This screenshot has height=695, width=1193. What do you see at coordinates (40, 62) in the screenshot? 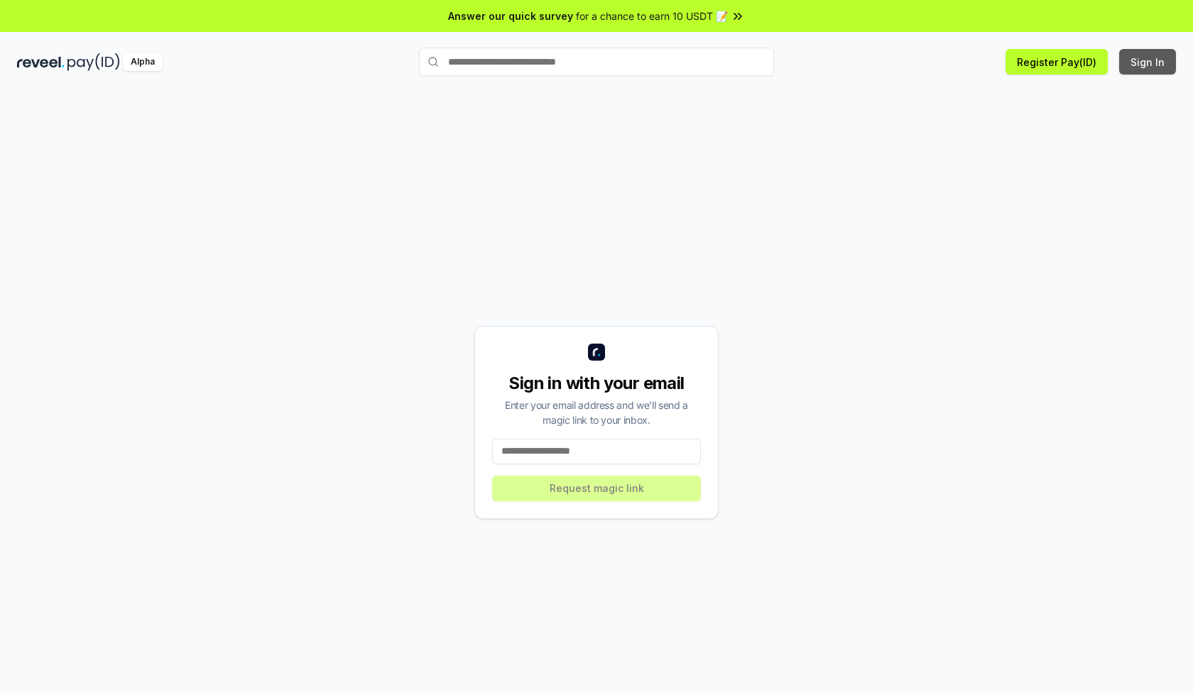
I see `img: reveel_dark` at bounding box center [40, 62].